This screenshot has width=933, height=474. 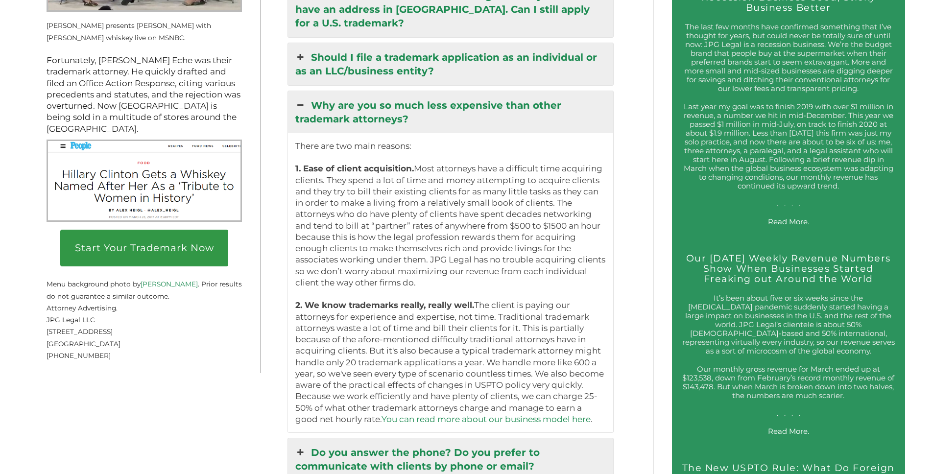 What do you see at coordinates (450, 64) in the screenshot?
I see `a: Should I file a trademark application as an individual or as an LLC/business entity?` at bounding box center [450, 64].